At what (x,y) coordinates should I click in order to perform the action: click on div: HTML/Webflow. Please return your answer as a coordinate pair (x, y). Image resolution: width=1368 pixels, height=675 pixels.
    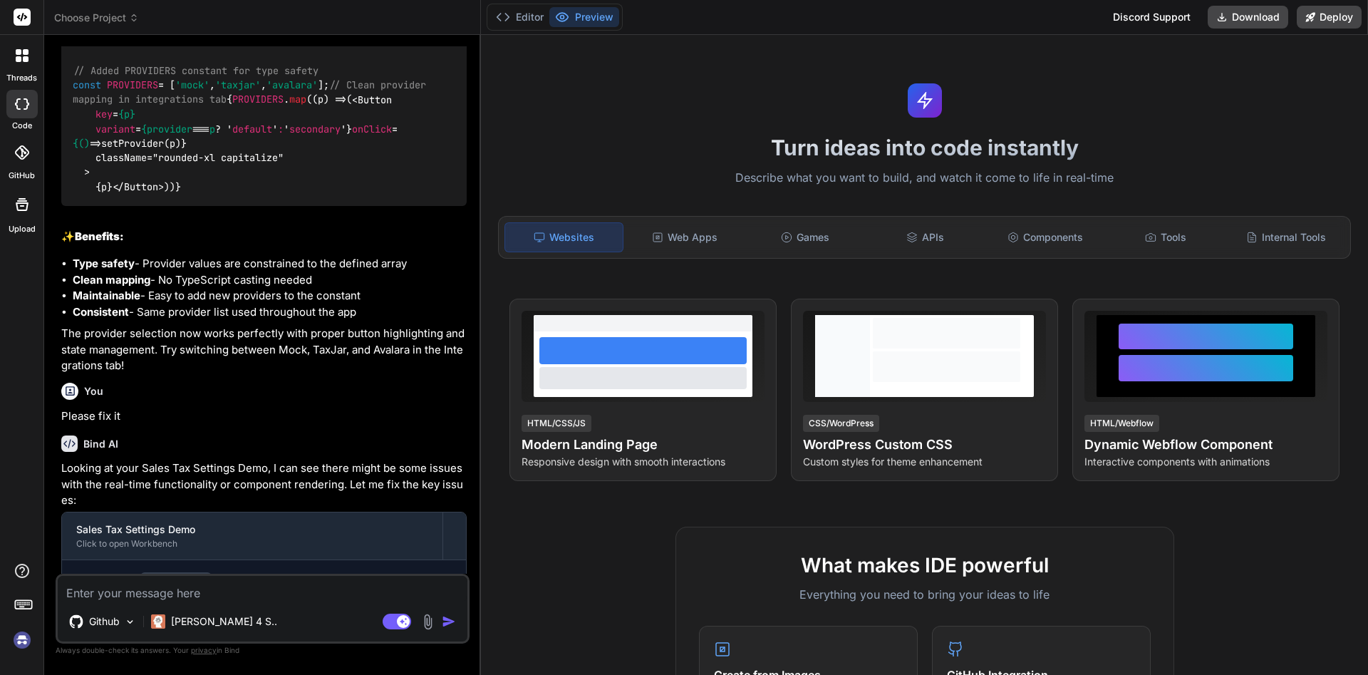
    Looking at the image, I should click on (1121, 423).